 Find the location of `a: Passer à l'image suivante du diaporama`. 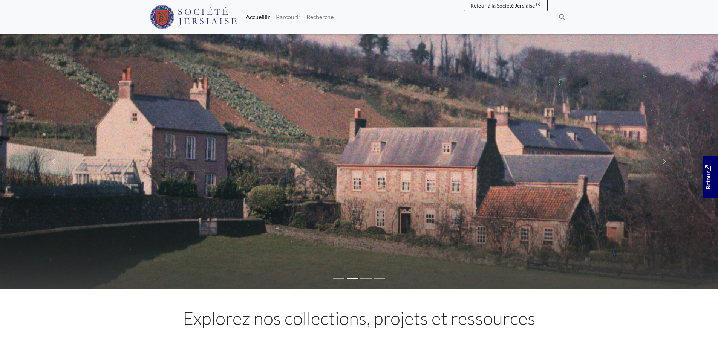

a: Passer à l'image suivante du diaporama is located at coordinates (664, 162).